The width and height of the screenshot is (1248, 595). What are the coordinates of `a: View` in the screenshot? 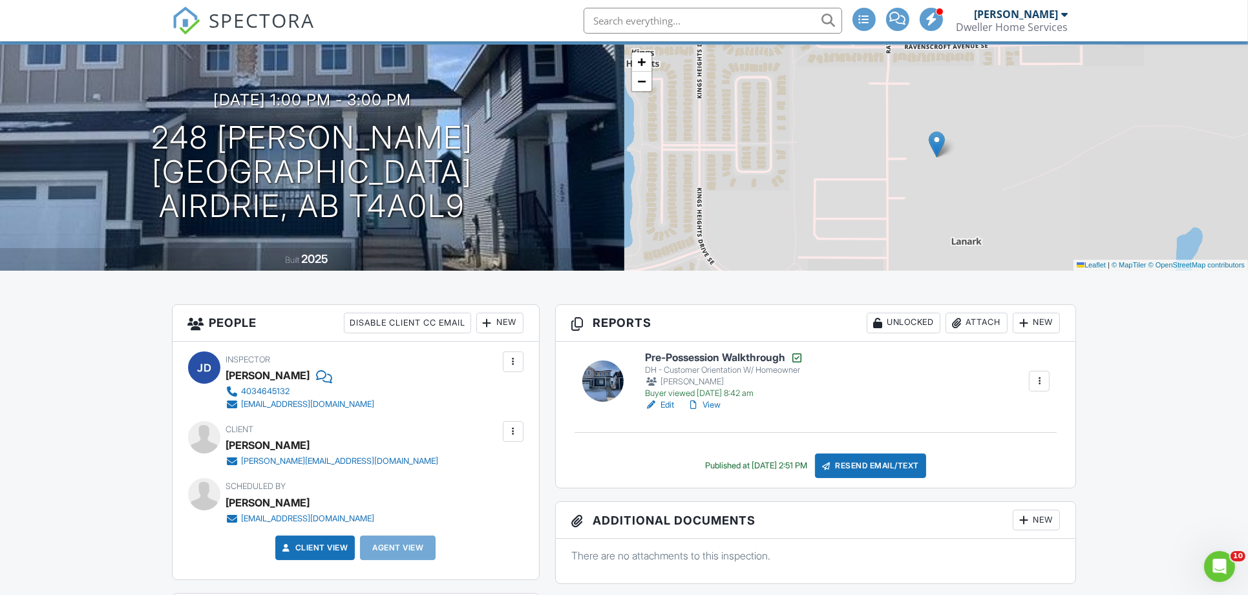 It's located at (704, 405).